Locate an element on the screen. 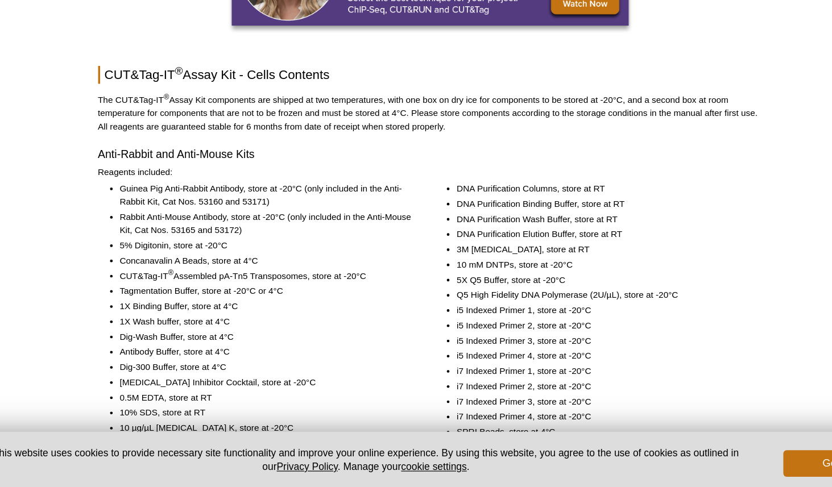 Image resolution: width=832 pixels, height=487 pixels. li: i7 Indexed Primer 1, store at -20°C is located at coordinates (564, 388).